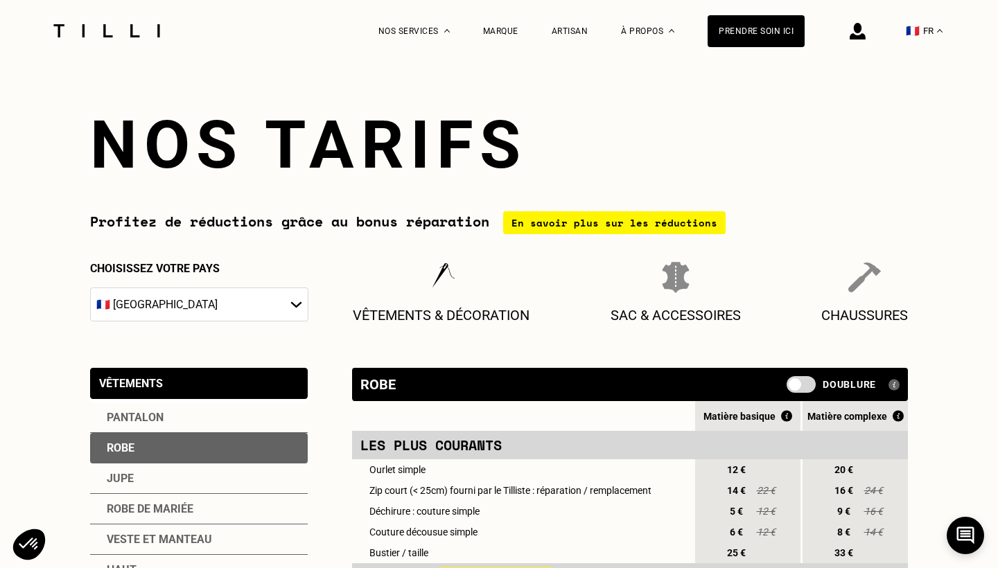  What do you see at coordinates (843, 553) in the screenshot?
I see `span: 33 €` at bounding box center [843, 553].